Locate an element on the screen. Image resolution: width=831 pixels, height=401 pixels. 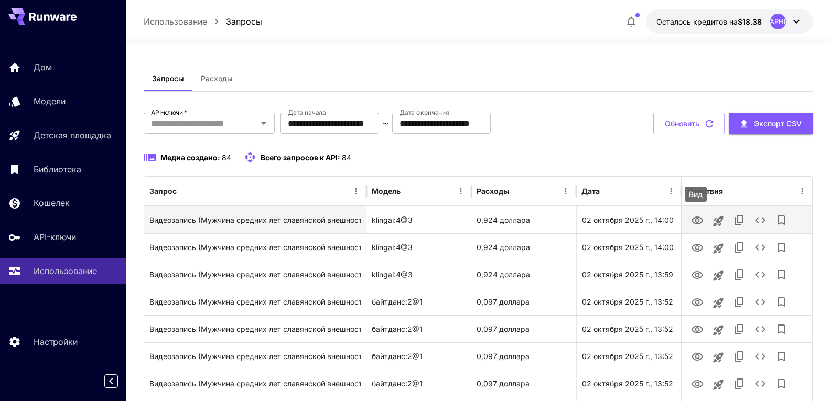
div: 02 октября 2025 г., 13:59 is located at coordinates (628, 274).